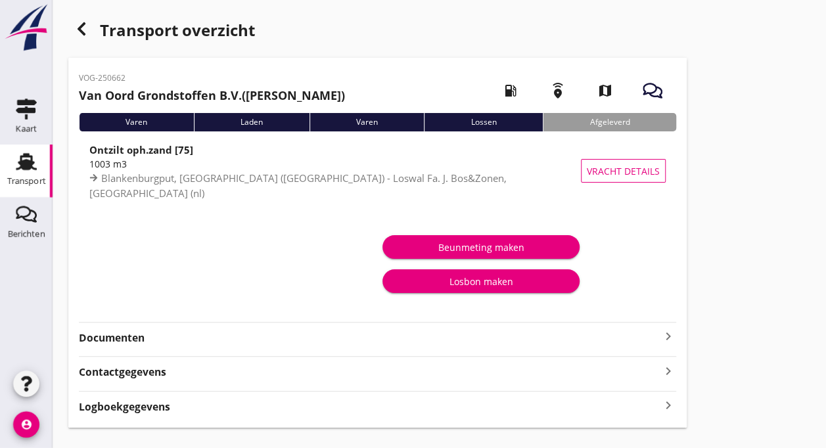  Describe the element at coordinates (26, 181) in the screenshot. I see `div: Transport` at that location.